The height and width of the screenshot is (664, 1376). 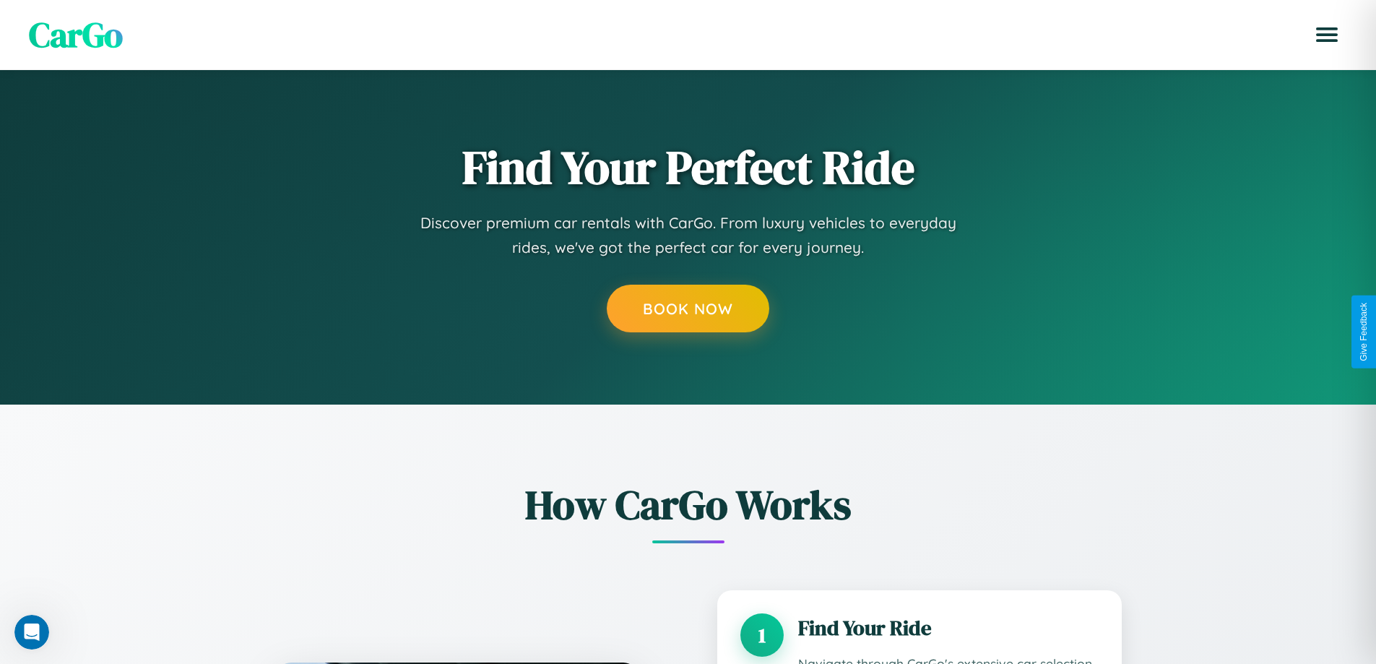 What do you see at coordinates (688, 235) in the screenshot?
I see `p: Discover premium car rentals with CarGo. From luxury vehicles to everyday rides, we've got the pe...` at bounding box center [688, 235].